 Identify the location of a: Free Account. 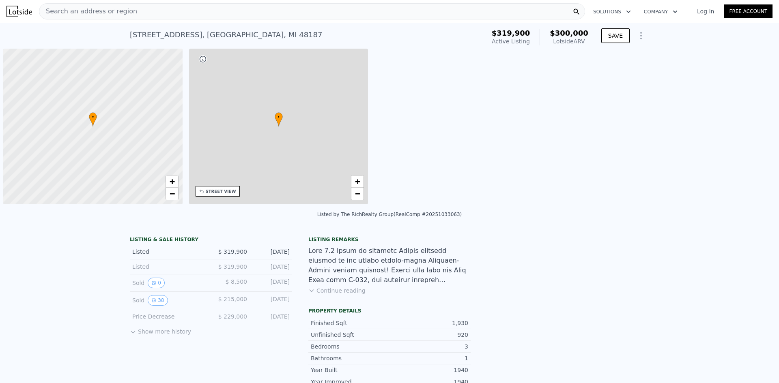
(748, 11).